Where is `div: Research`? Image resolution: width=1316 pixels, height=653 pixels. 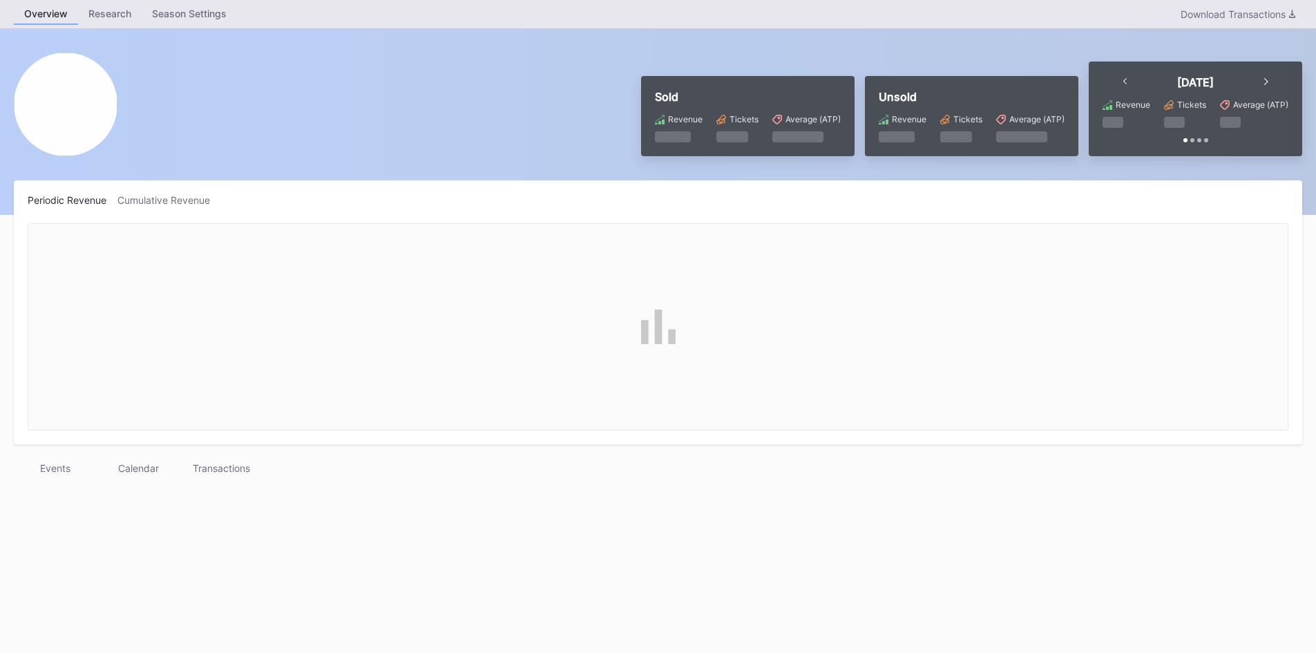 div: Research is located at coordinates (110, 13).